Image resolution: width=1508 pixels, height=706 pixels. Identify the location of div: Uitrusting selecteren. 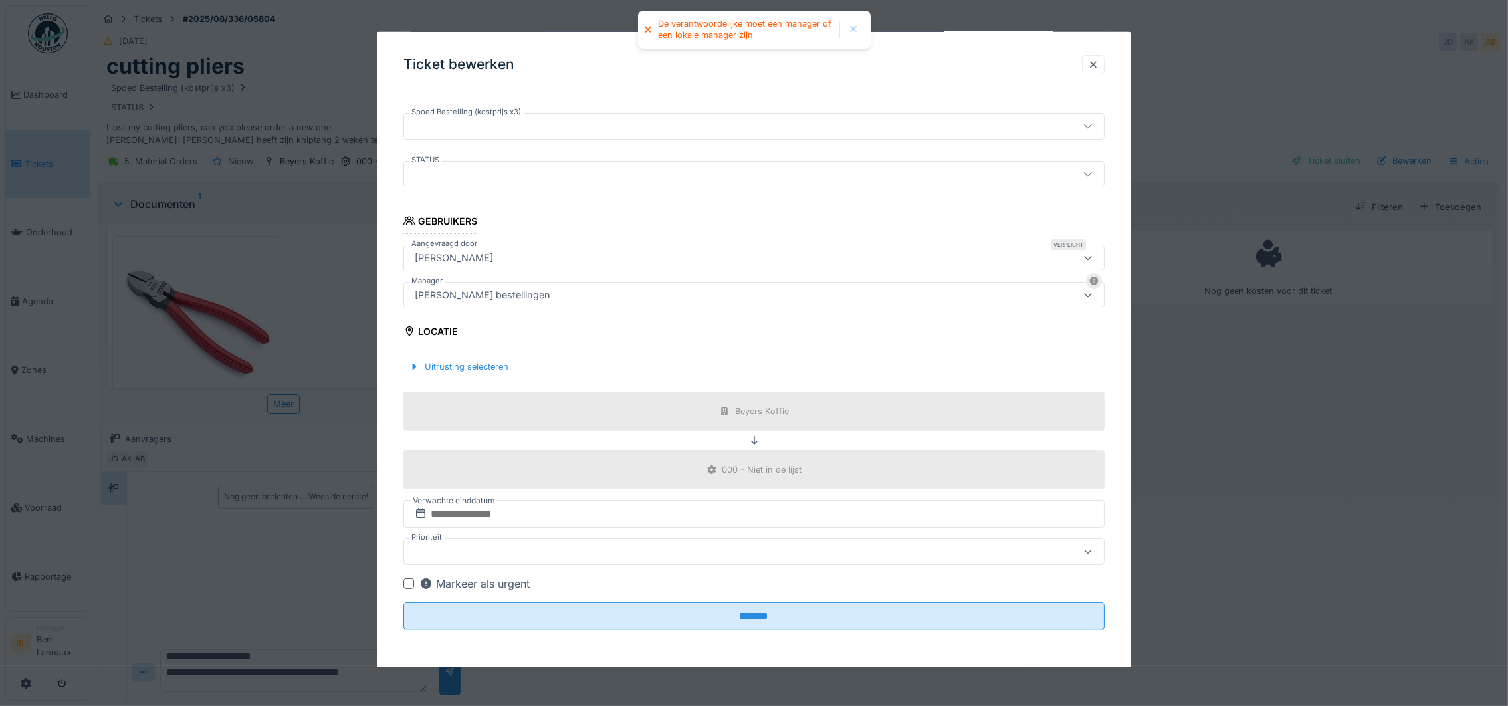
(459, 366).